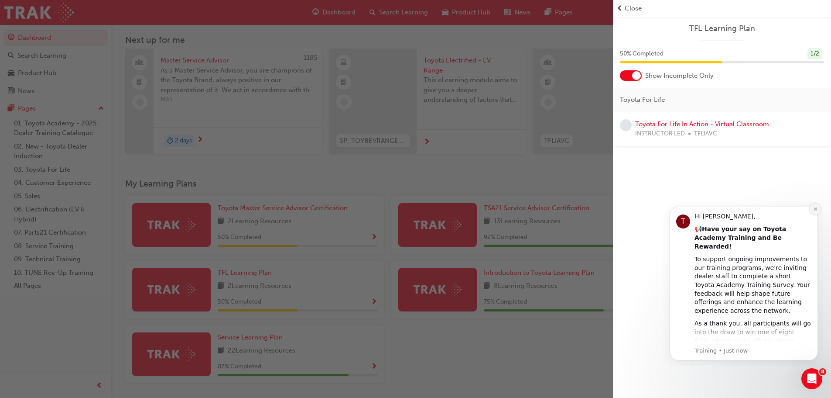  Describe the element at coordinates (84, 38) in the screenshot. I see `b: Have your say on Toyota Academy Training and Be Rewarded!` at that location.